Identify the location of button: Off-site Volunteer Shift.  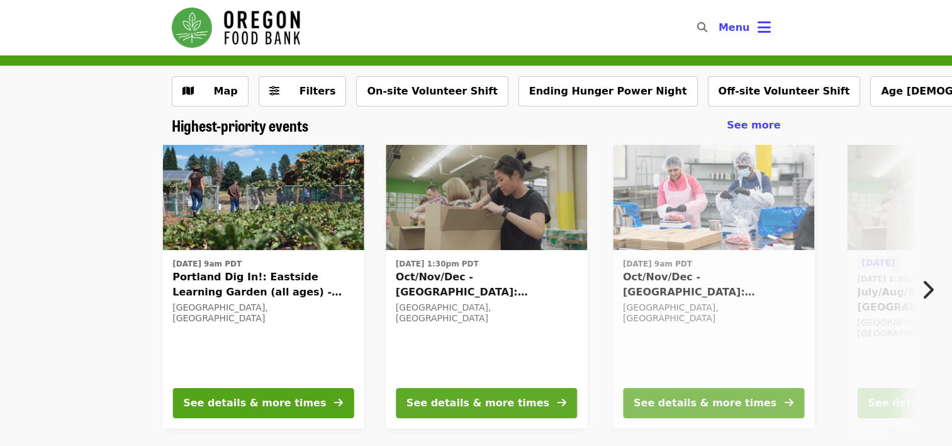
(784, 91).